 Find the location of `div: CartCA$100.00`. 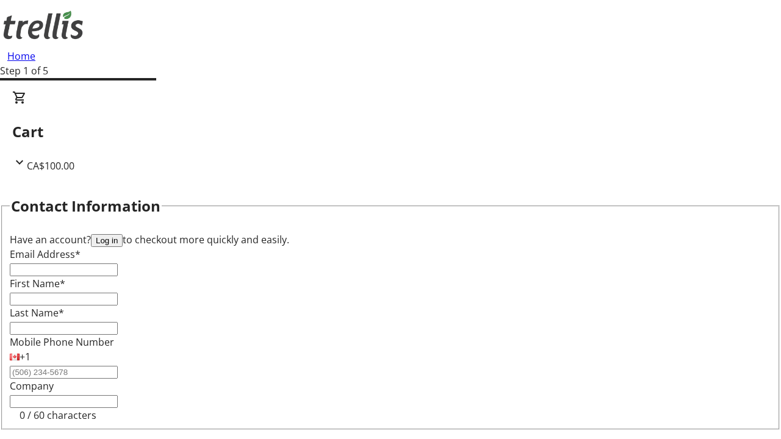

div: CartCA$100.00 is located at coordinates (391, 132).